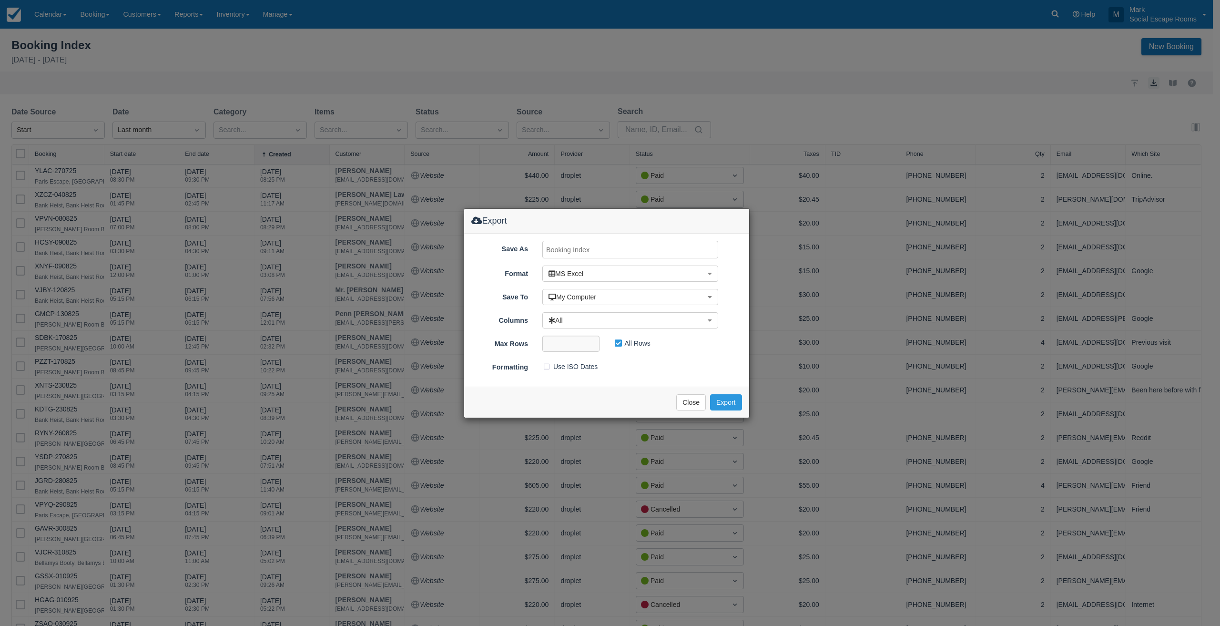  What do you see at coordinates (573, 367) in the screenshot?
I see `label: Use ISO Dates` at bounding box center [573, 367].